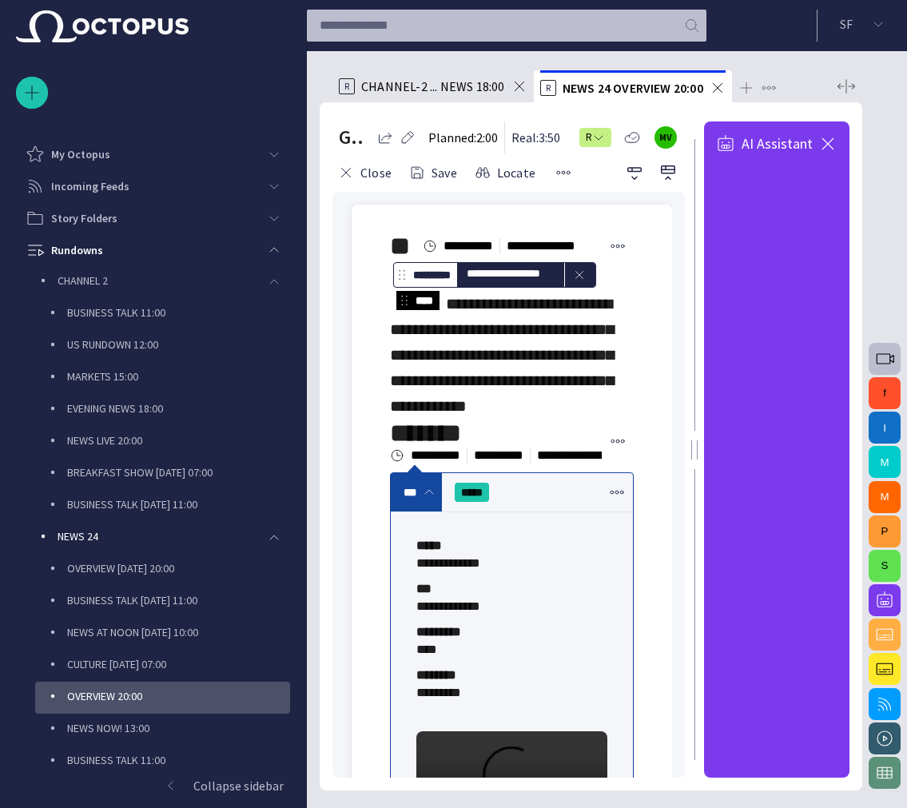  What do you see at coordinates (535, 137) in the screenshot?
I see `p: Real: 3:50` at bounding box center [535, 137].